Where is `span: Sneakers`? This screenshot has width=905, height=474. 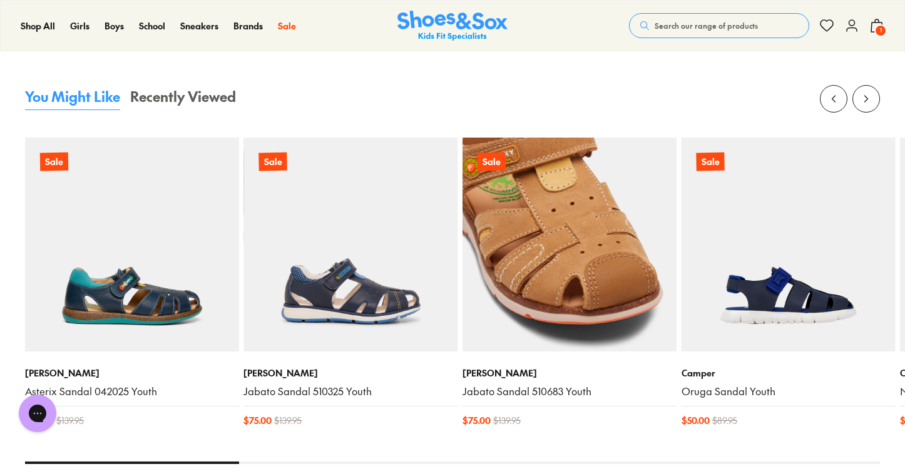
span: Sneakers is located at coordinates (199, 26).